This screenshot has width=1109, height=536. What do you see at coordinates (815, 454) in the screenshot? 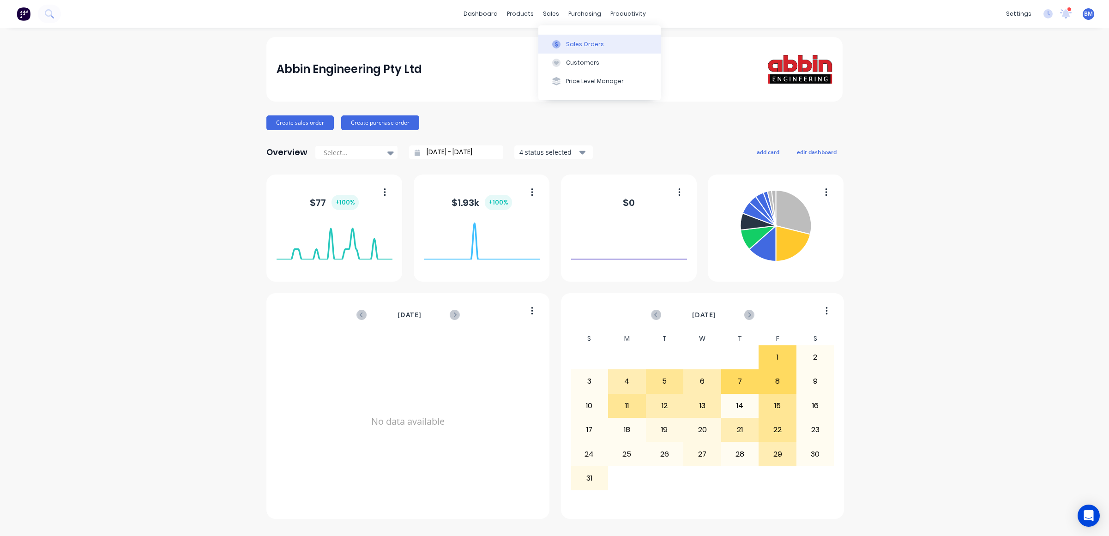
I see `div: 30` at bounding box center [815, 454].